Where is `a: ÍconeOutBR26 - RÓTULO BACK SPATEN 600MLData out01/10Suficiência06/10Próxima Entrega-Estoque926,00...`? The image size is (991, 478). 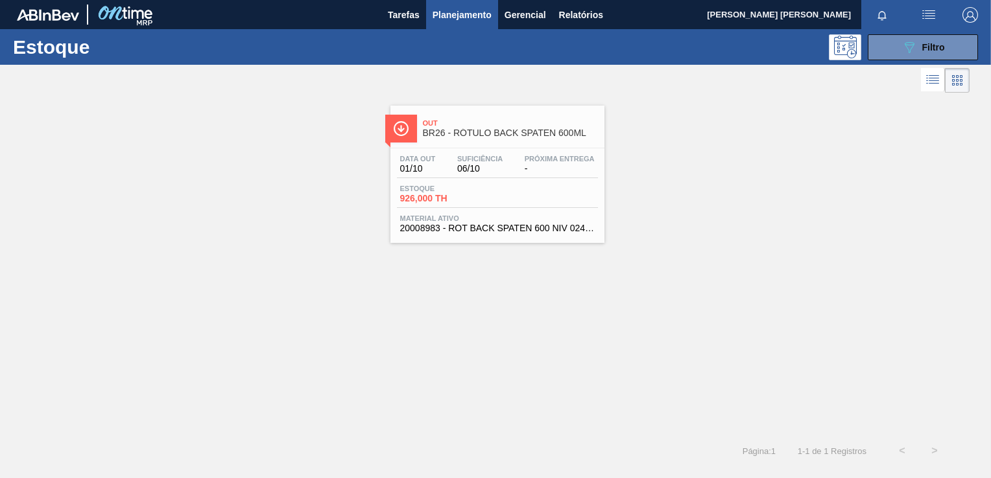
a: ÍconeOutBR26 - RÓTULO BACK SPATEN 600MLData out01/10Suficiência06/10Próxima Entrega-Estoque926,00... is located at coordinates (495, 169).